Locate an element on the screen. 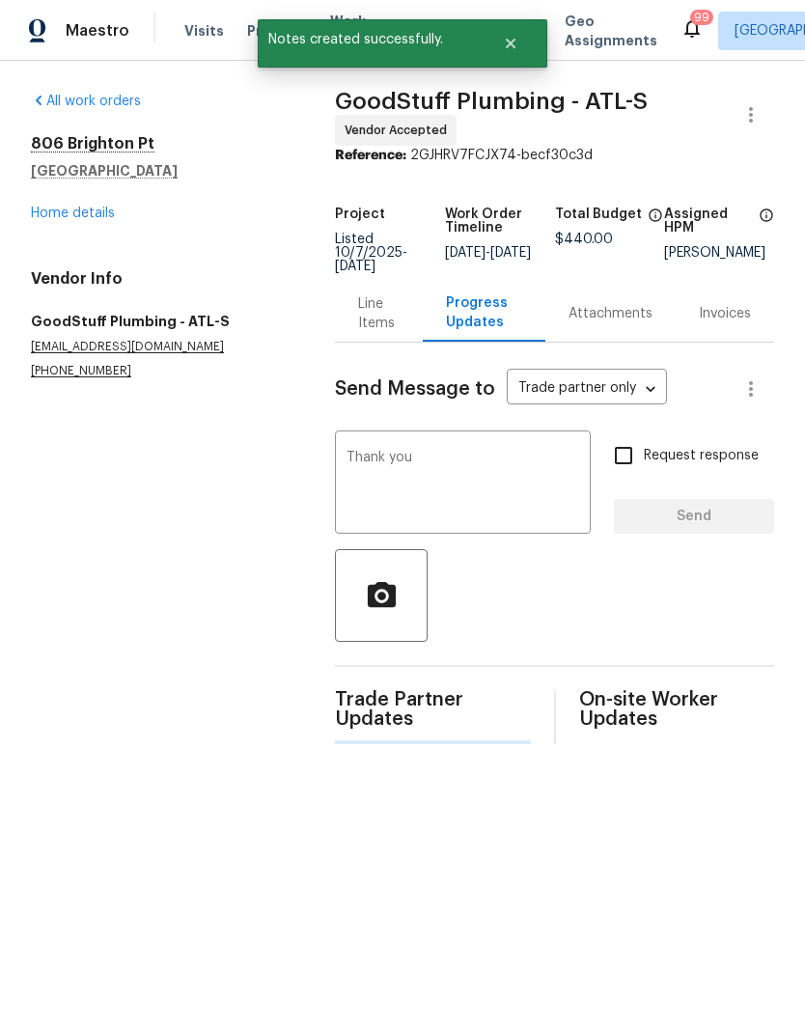 The width and height of the screenshot is (805, 1025). div: Progress Updates is located at coordinates (484, 313).